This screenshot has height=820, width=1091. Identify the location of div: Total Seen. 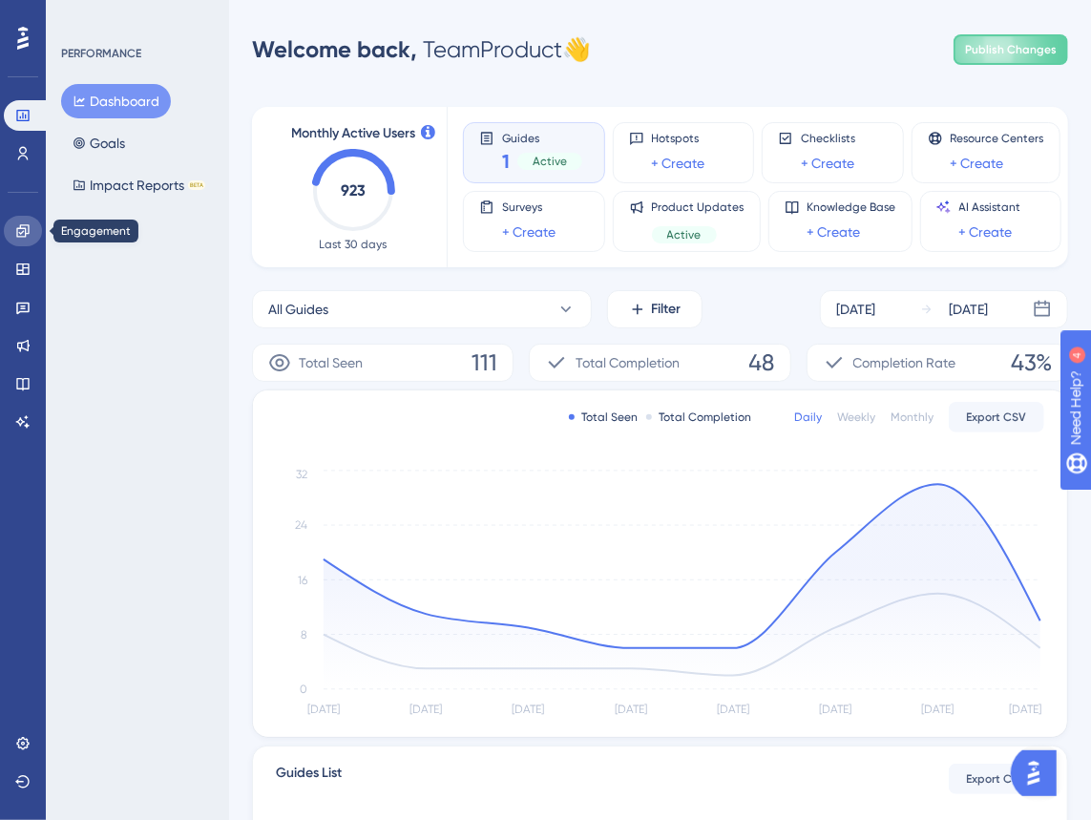
(603, 417).